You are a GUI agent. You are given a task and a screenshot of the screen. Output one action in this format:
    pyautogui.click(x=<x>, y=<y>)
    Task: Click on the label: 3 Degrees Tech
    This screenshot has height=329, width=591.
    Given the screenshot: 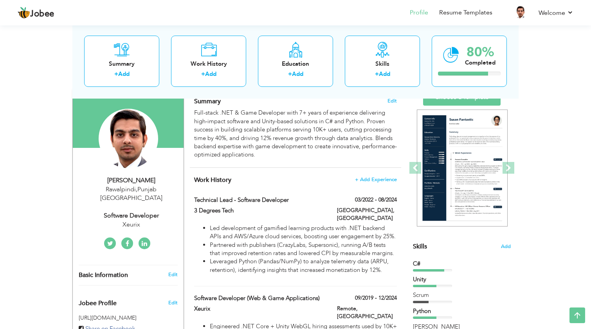 What is the action you would take?
    pyautogui.click(x=260, y=211)
    